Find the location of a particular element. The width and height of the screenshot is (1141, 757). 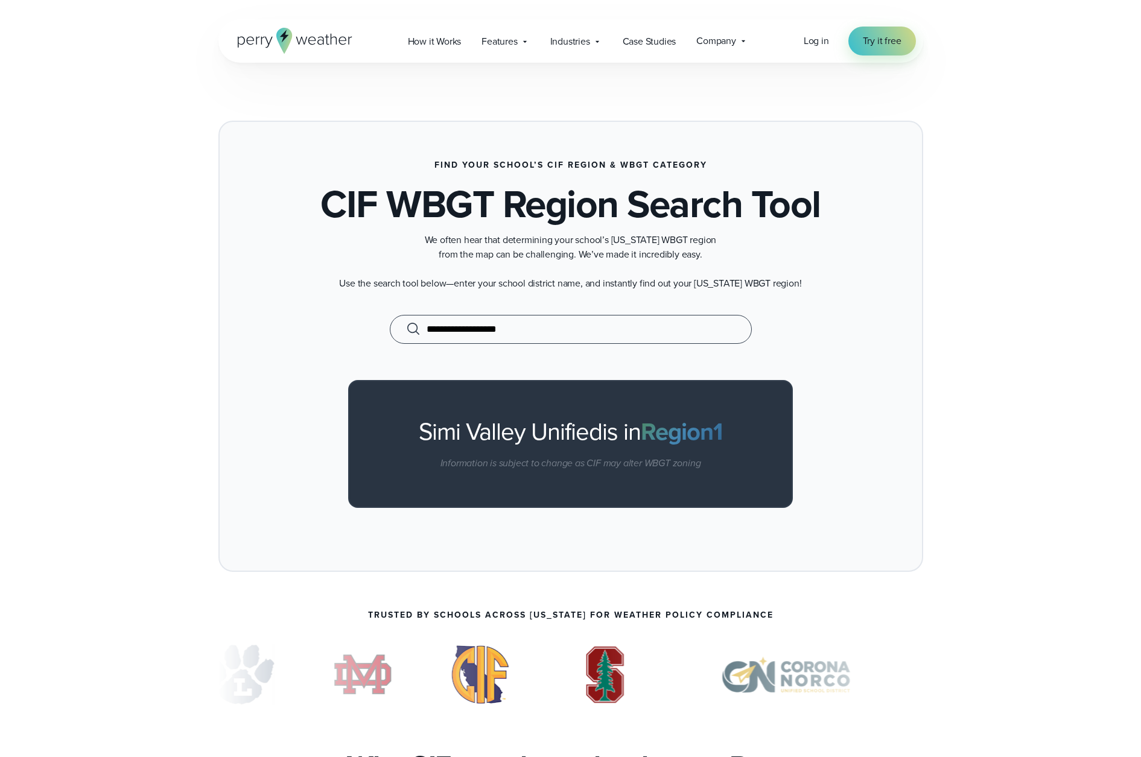

h3: Find Your School’s CIF Region & WBGT Category is located at coordinates (571, 165).